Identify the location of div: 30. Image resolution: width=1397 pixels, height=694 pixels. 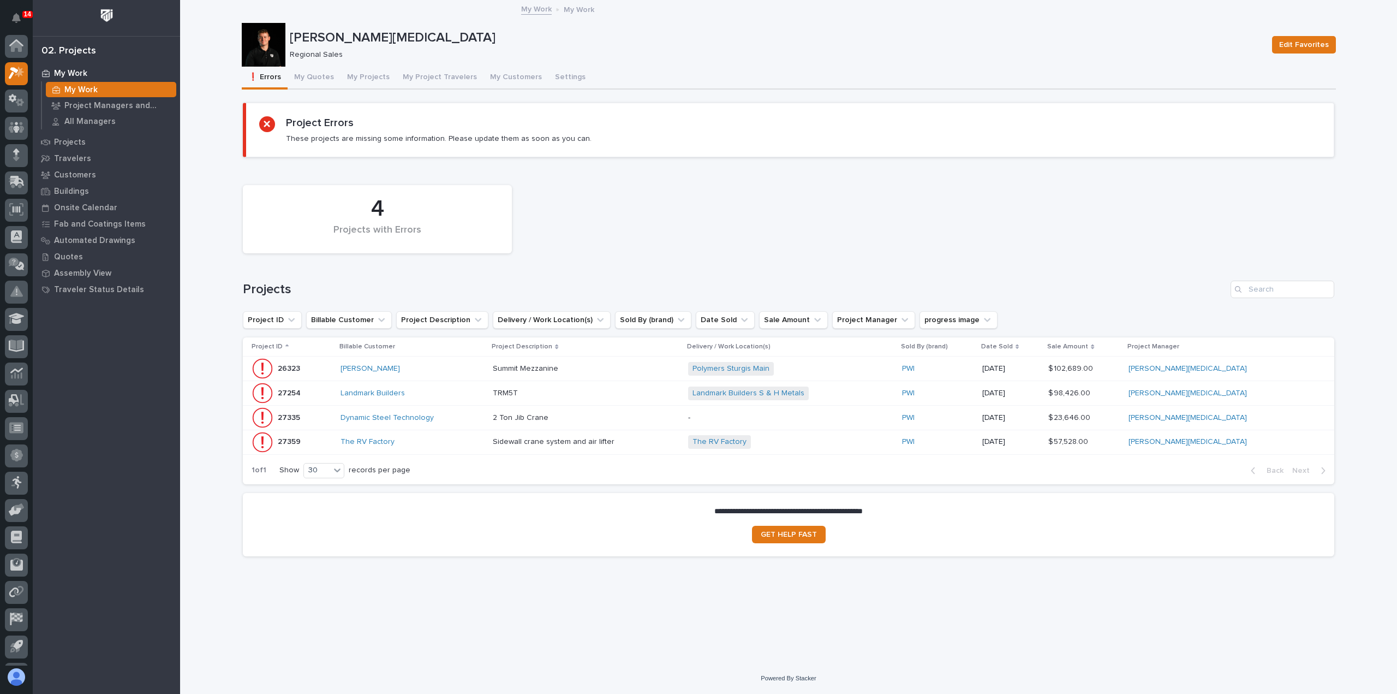
(317, 470).